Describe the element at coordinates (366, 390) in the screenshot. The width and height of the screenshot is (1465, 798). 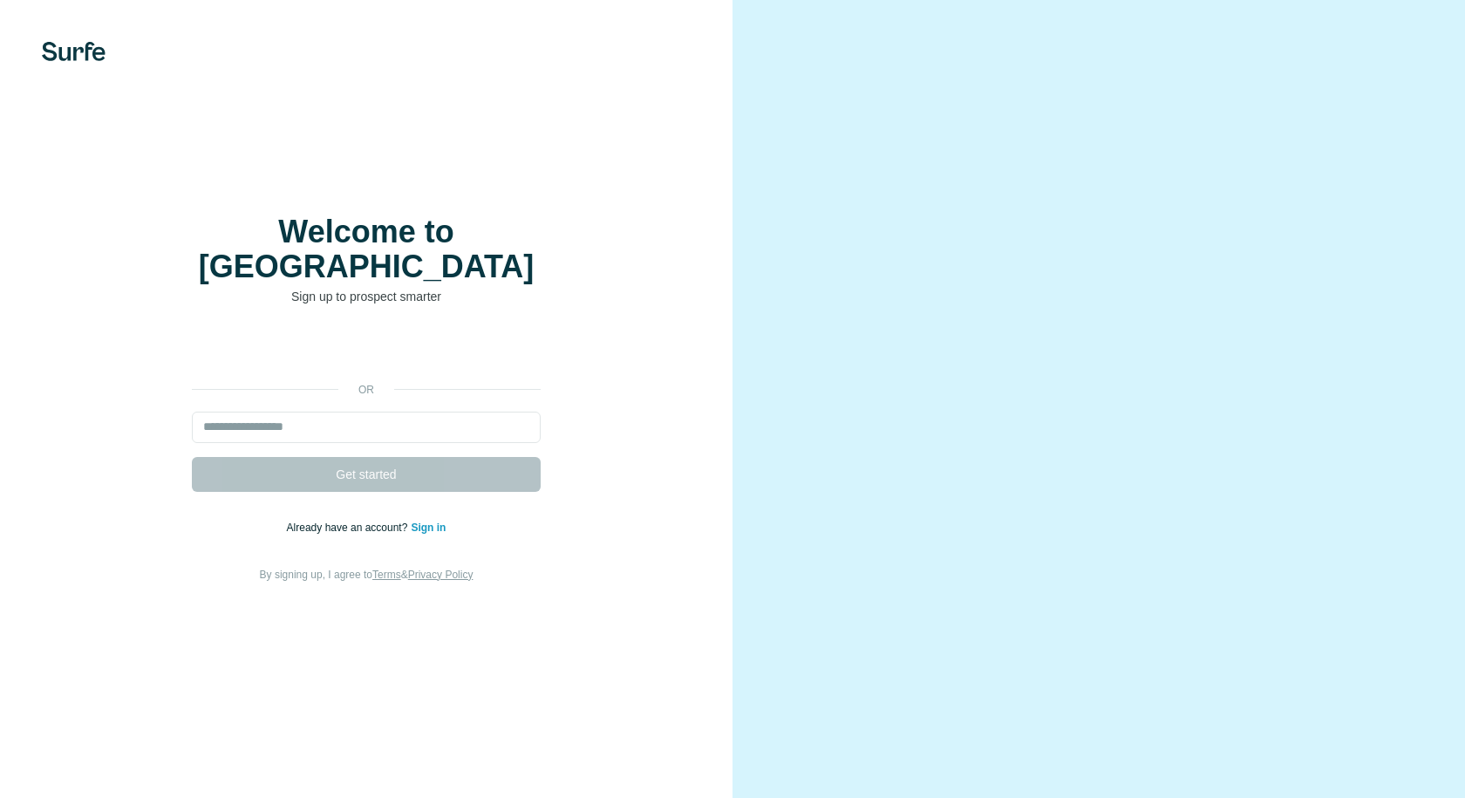
I see `p: or` at that location.